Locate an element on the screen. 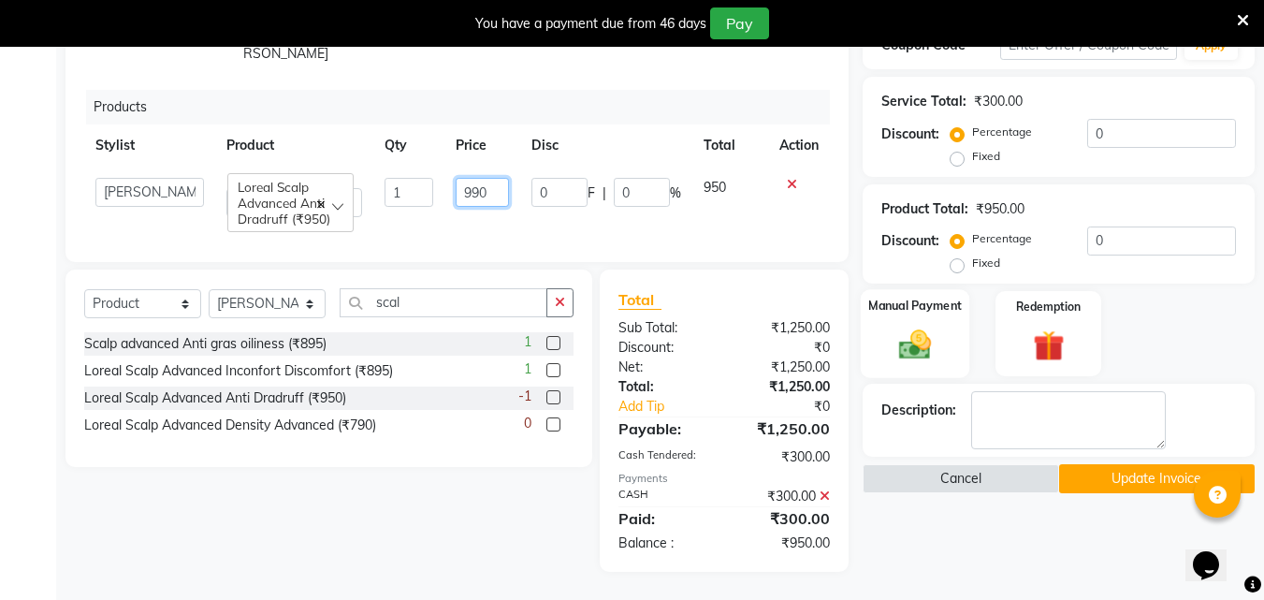 Image resolution: width=1264 pixels, height=600 pixels. span: F is located at coordinates (591, 193).